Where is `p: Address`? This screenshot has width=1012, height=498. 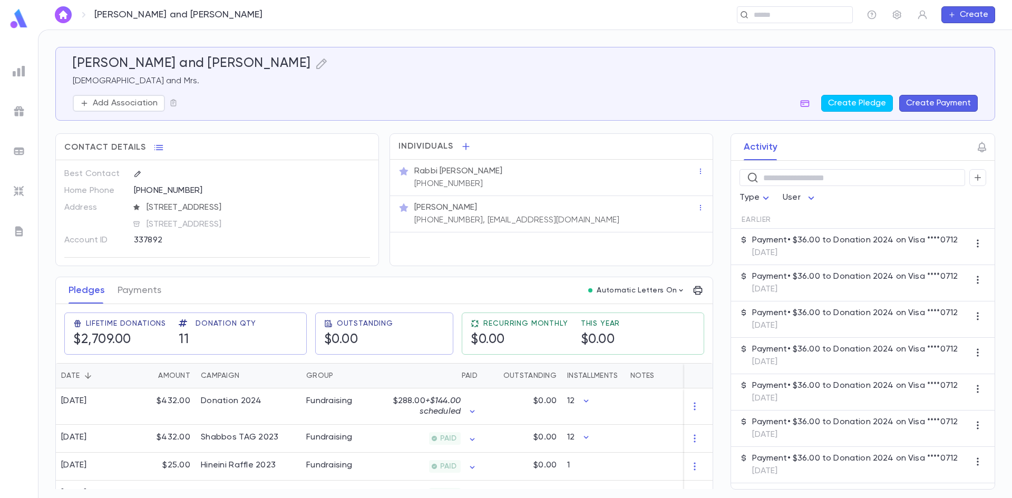
p: Address is located at coordinates (94, 208).